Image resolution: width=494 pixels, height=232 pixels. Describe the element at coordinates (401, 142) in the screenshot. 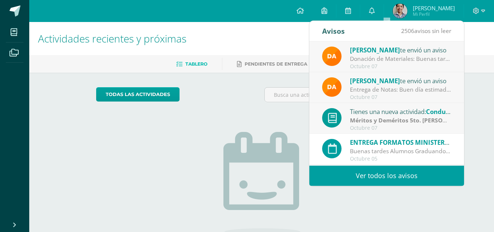

I see `div: para el día` at that location.